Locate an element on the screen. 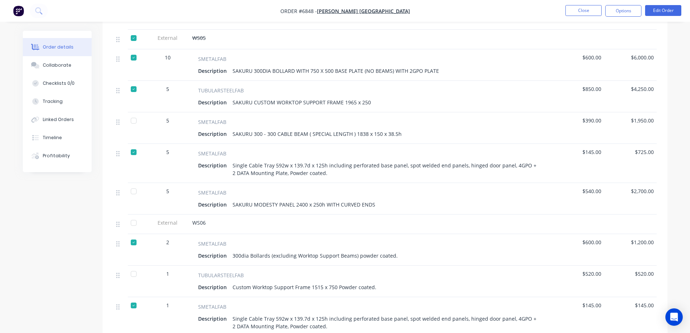 This screenshot has width=690, height=333. span: $390.00 is located at coordinates (578, 120).